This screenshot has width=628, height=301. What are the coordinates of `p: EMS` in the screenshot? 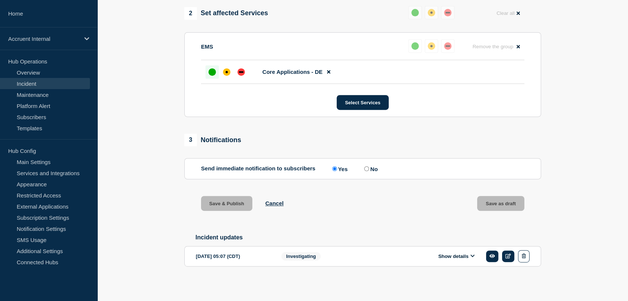 It's located at (207, 46).